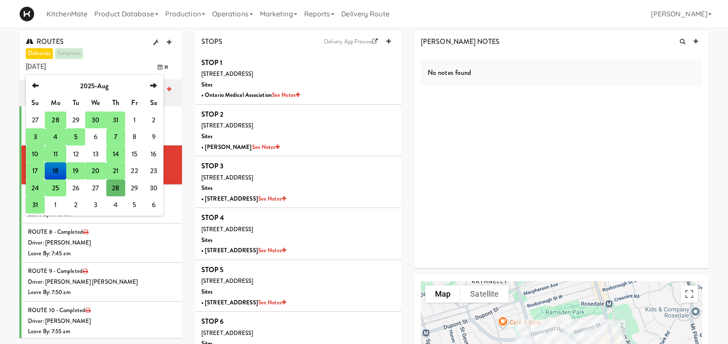  What do you see at coordinates (135, 103) in the screenshot?
I see `th: Fr` at bounding box center [135, 103].